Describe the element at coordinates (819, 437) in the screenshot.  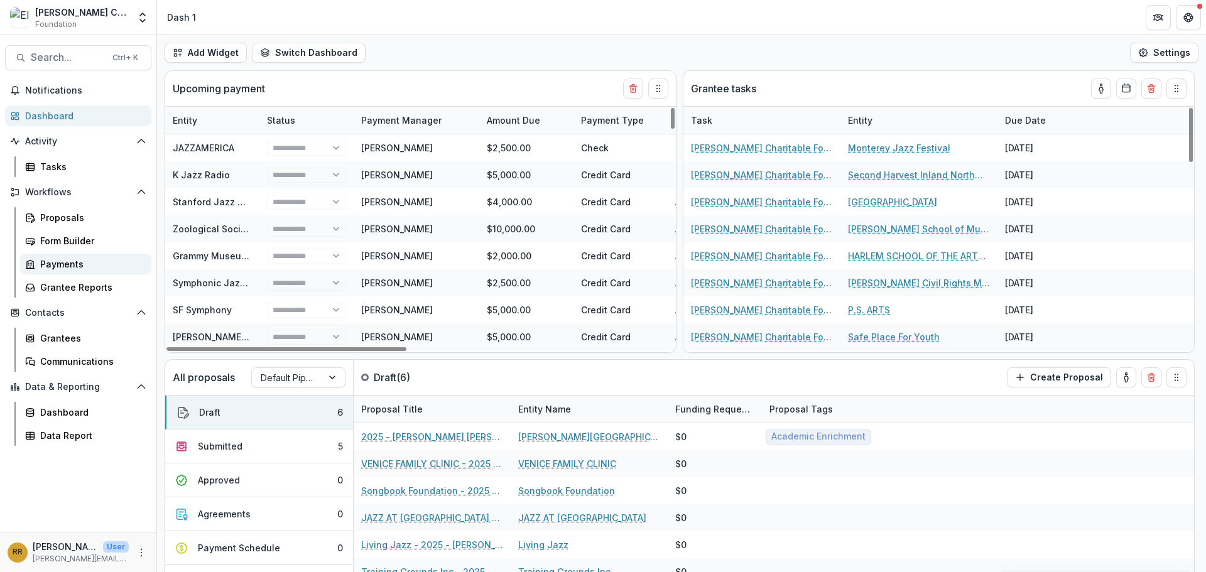
I see `span: Academic Enrichment` at that location.